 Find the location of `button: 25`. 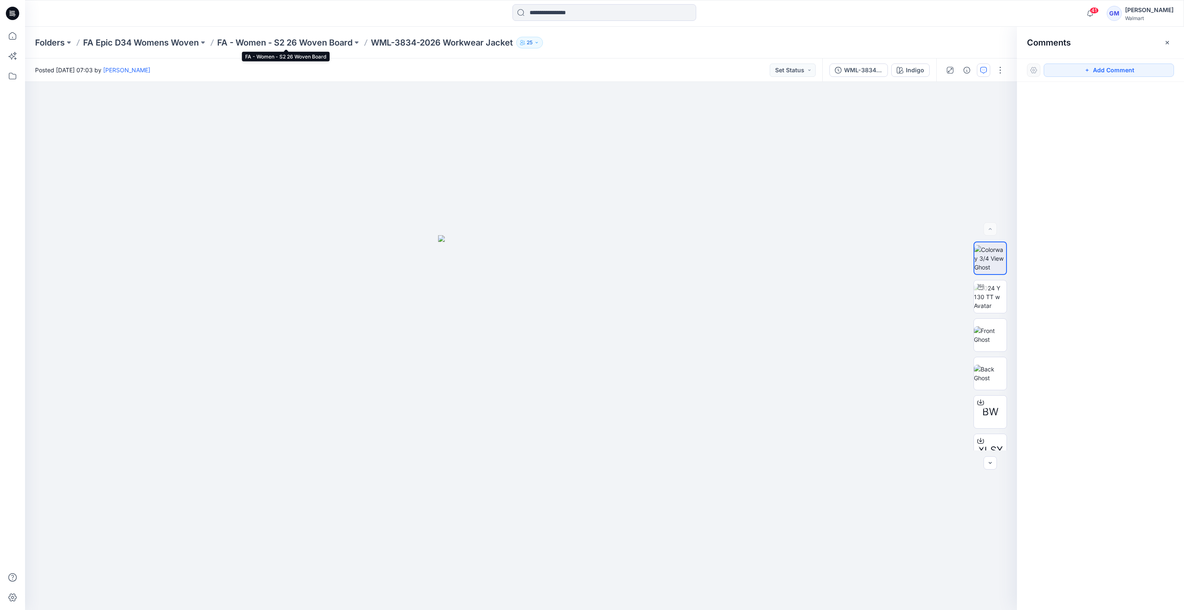

button: 25 is located at coordinates (530, 43).